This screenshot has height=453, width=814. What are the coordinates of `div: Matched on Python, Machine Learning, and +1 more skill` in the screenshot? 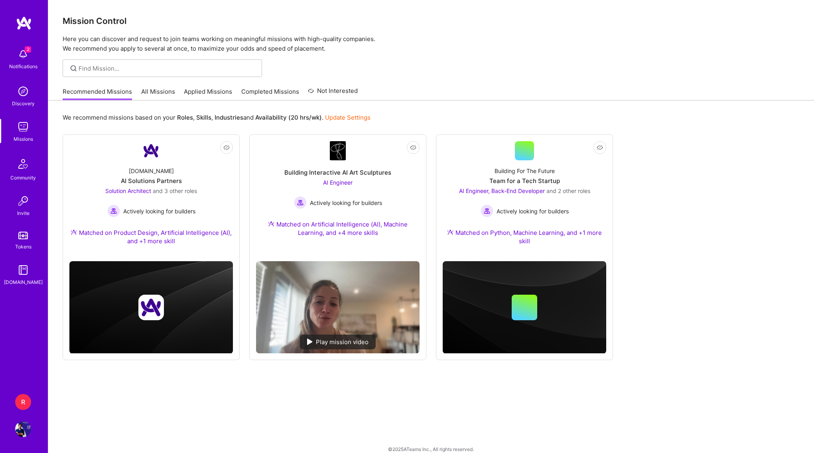 It's located at (524, 237).